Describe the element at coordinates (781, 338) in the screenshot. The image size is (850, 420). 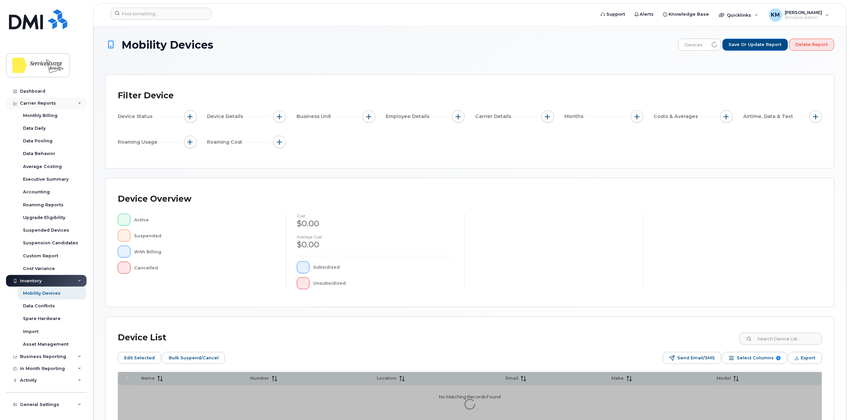
I see `input: Search Device List ...` at that location.